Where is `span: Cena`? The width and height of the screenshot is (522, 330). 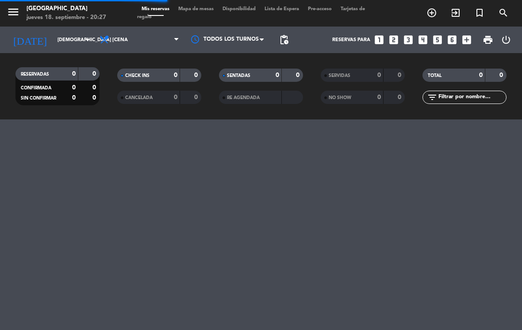 span: Cena is located at coordinates (121, 40).